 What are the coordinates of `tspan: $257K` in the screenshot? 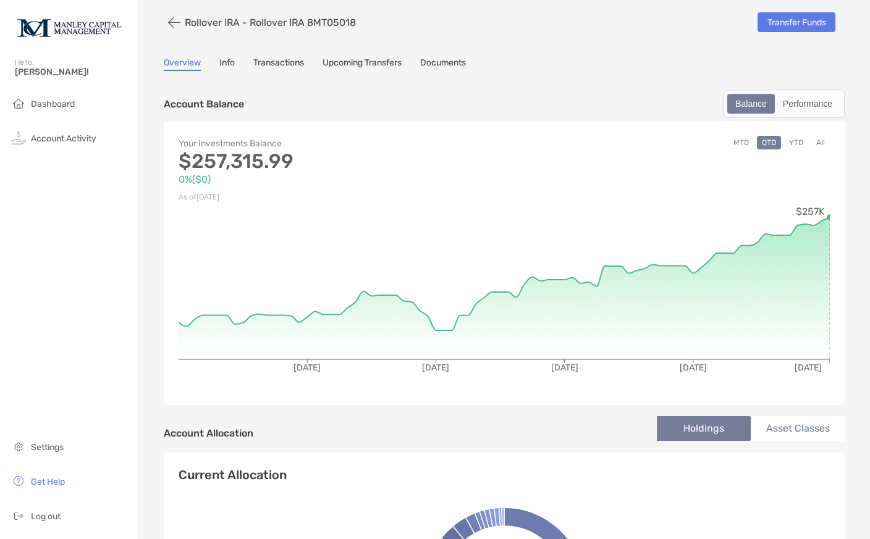 It's located at (810, 211).